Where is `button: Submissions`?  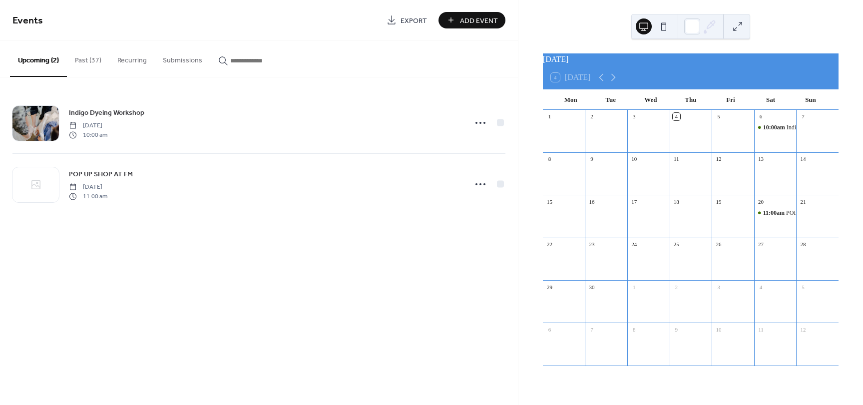
button: Submissions is located at coordinates (182, 58).